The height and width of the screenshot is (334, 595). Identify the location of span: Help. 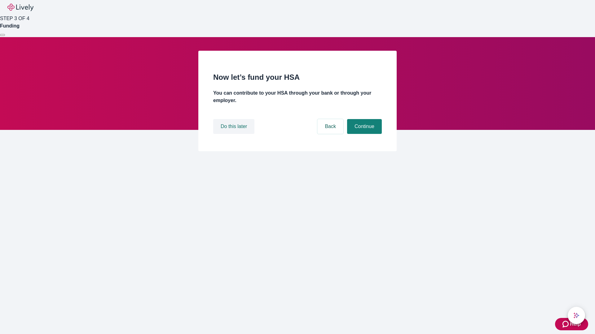
(575, 325).